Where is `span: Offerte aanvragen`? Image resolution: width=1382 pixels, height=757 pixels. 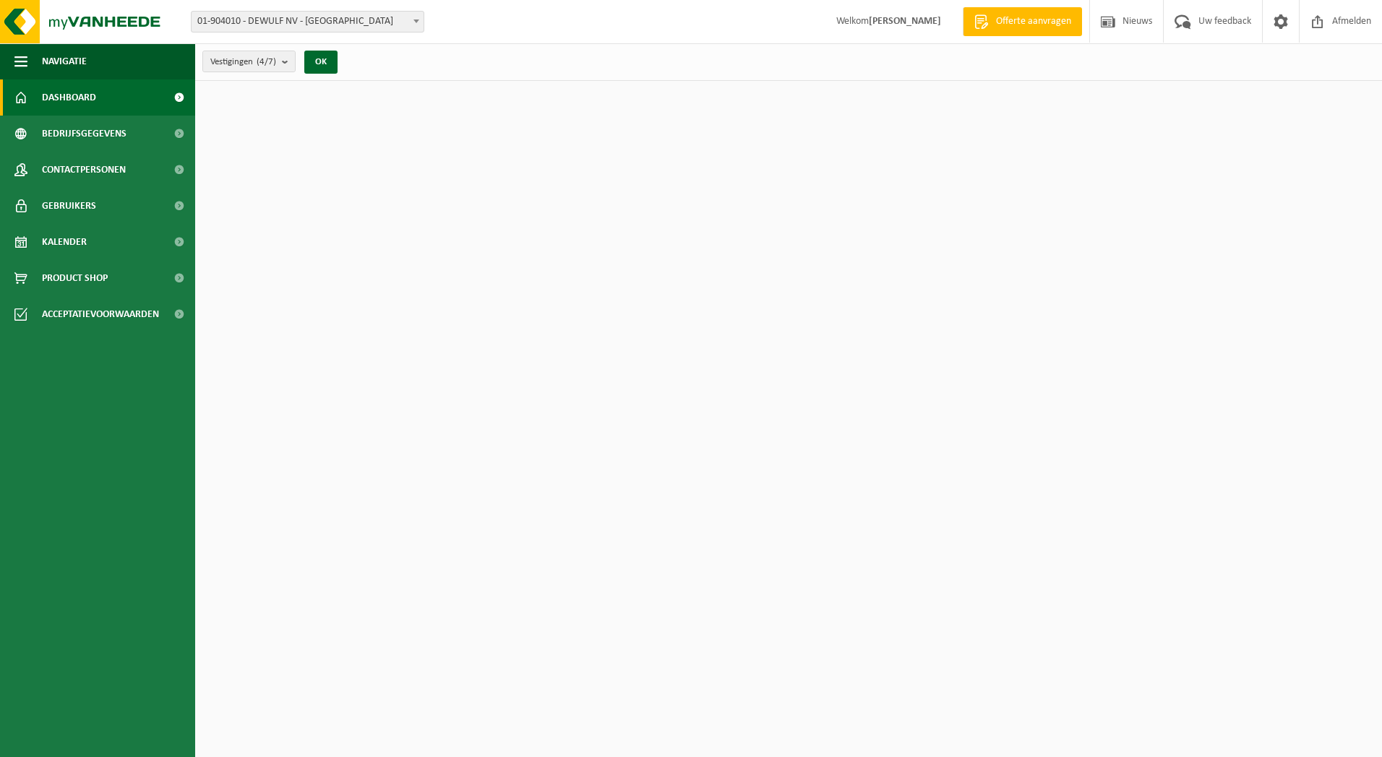 span: Offerte aanvragen is located at coordinates (1033, 22).